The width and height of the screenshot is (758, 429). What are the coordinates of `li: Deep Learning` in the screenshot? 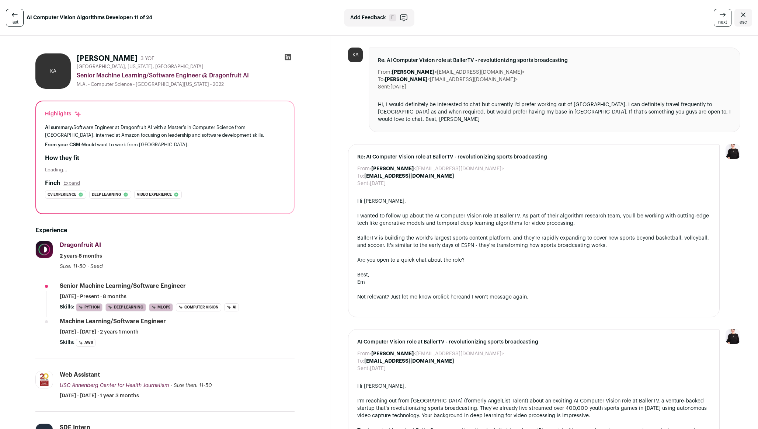 It's located at (126, 307).